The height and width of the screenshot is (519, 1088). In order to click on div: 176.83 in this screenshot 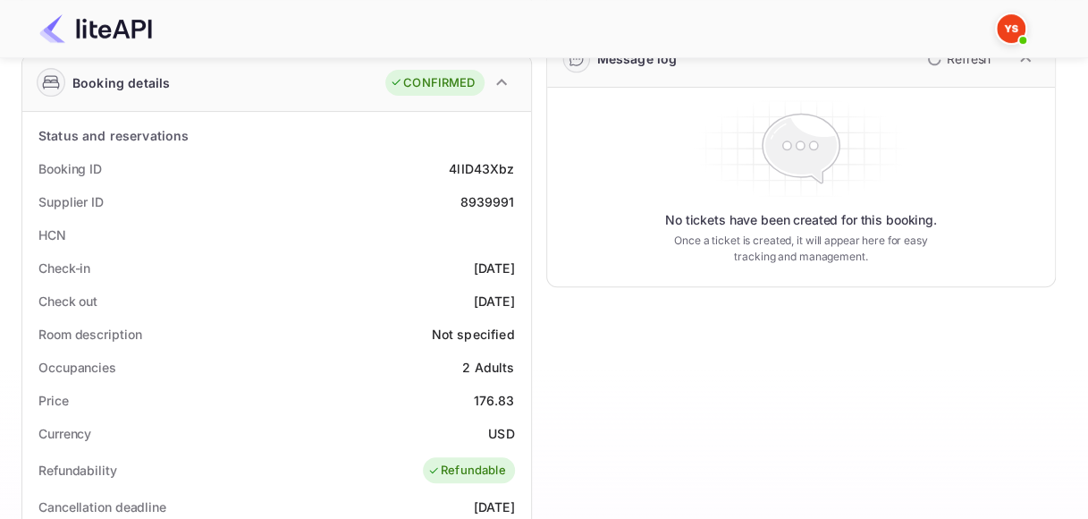, I will do `click(494, 400)`.